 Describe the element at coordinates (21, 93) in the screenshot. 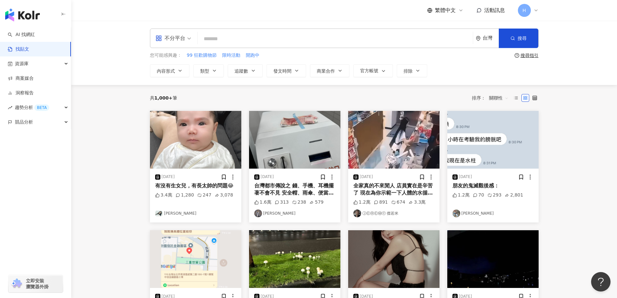

I see `a: 洞察報告` at that location.